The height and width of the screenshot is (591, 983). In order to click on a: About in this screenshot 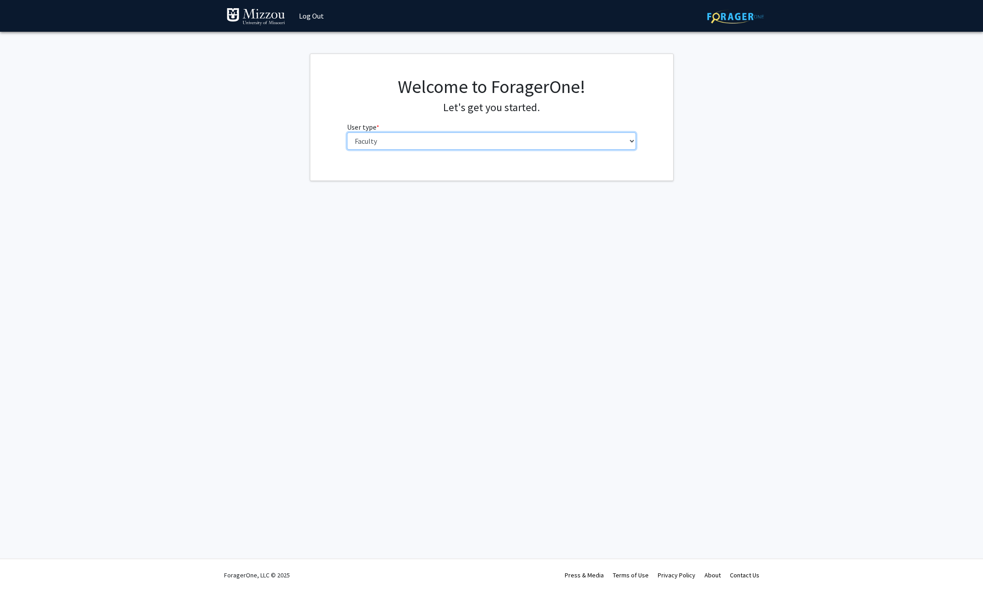, I will do `click(713, 575)`.